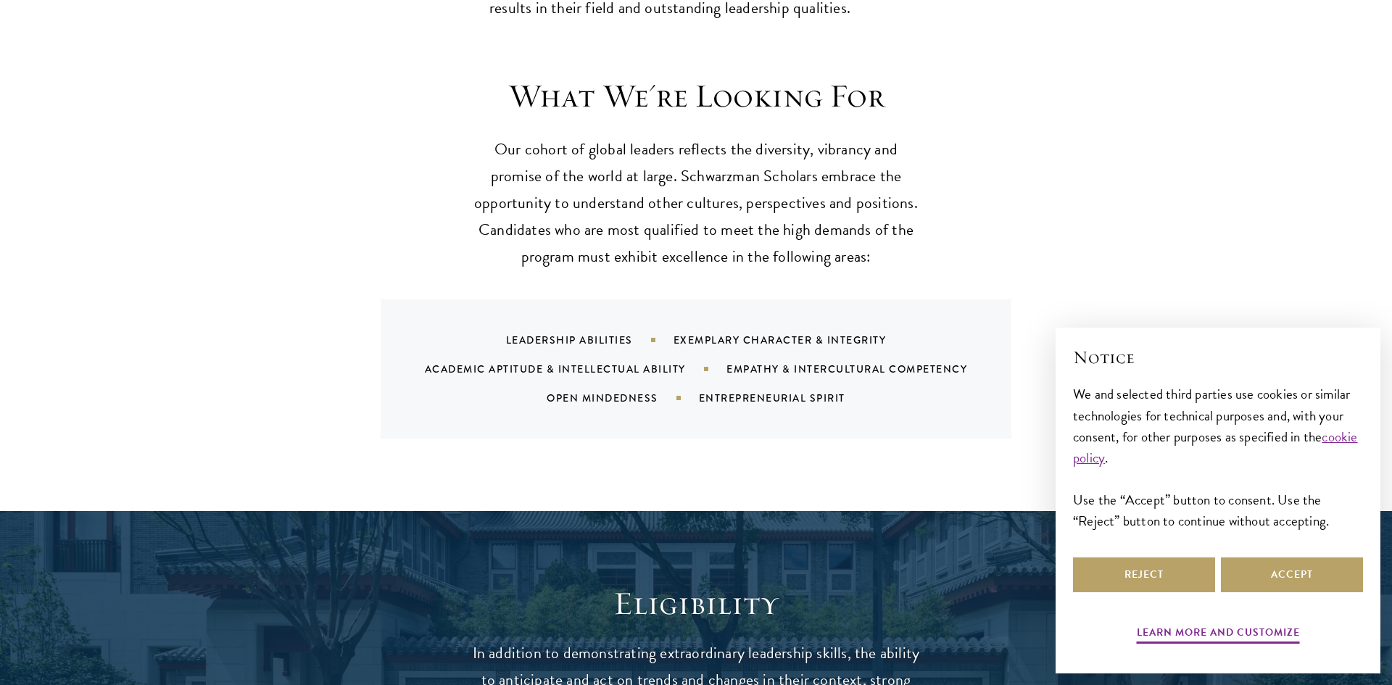 Image resolution: width=1392 pixels, height=685 pixels. Describe the element at coordinates (1218, 457) in the screenshot. I see `div: We and selected third parties use cookies or similar technologies for technical purposes and, wit...` at that location.